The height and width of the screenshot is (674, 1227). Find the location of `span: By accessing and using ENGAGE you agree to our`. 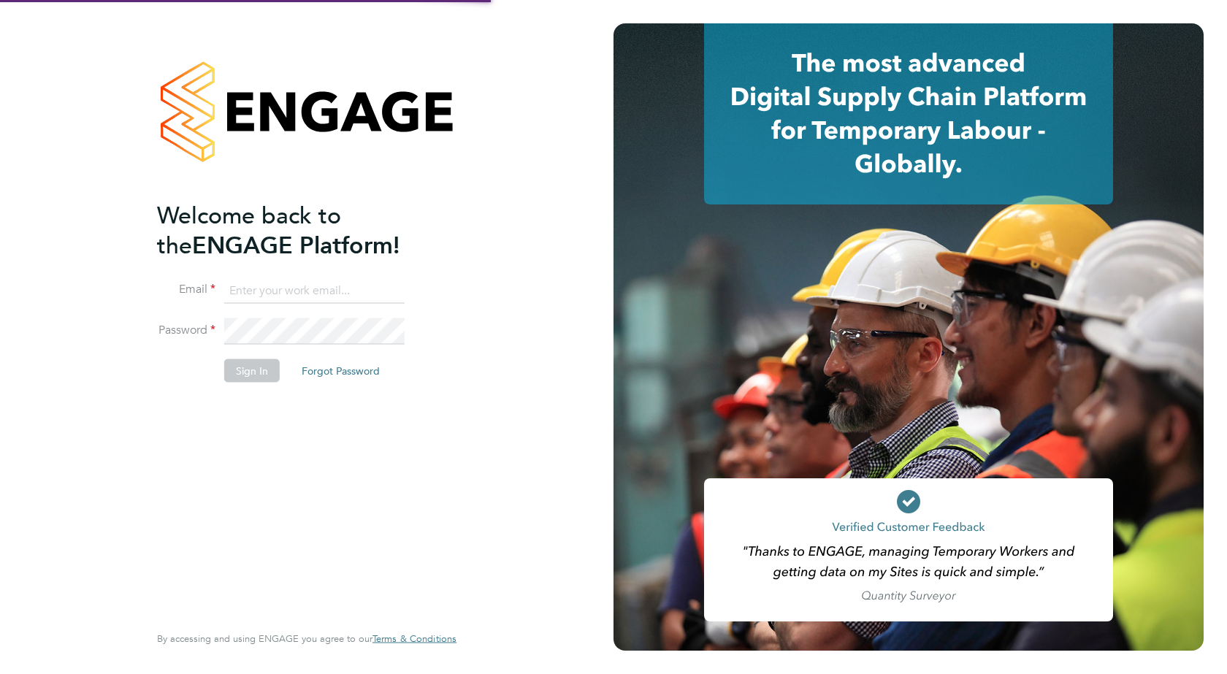

span: By accessing and using ENGAGE you agree to our is located at coordinates (307, 639).